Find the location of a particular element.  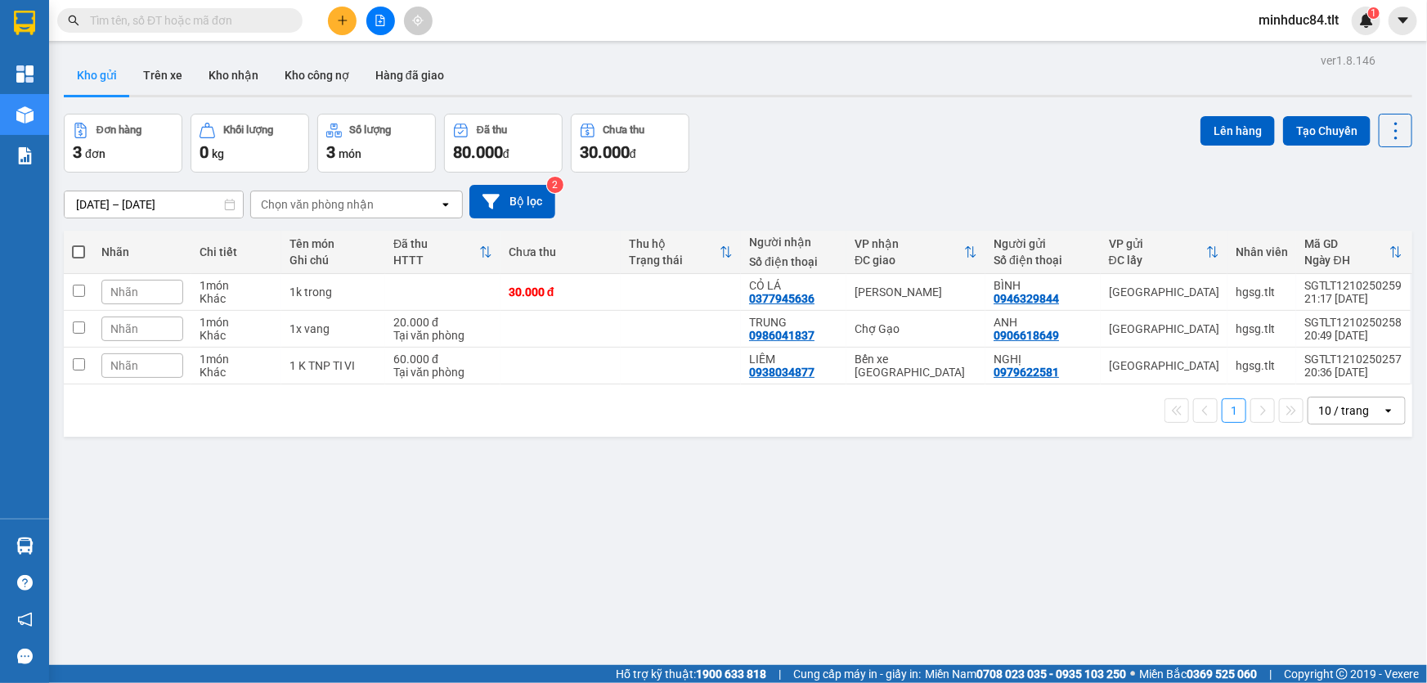

div: Tên món is located at coordinates (334, 244).